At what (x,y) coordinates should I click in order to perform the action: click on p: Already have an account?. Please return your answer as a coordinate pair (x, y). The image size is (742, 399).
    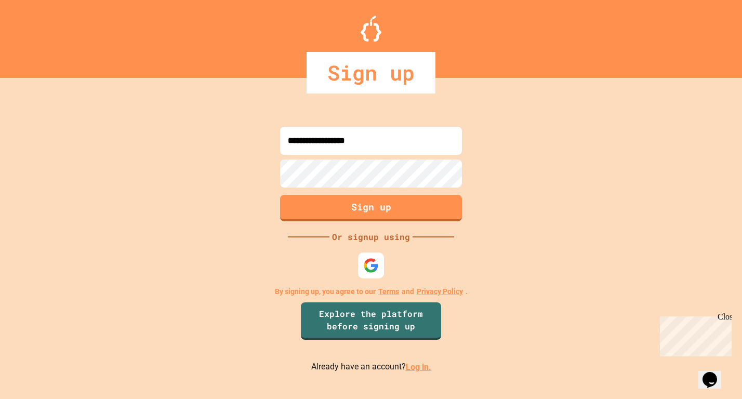
    Looking at the image, I should click on (371, 367).